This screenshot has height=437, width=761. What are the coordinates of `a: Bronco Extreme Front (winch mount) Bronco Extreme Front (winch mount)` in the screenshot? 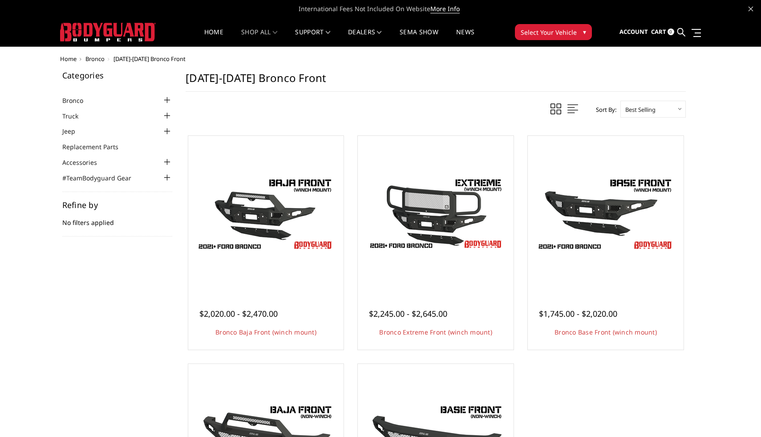 It's located at (436, 214).